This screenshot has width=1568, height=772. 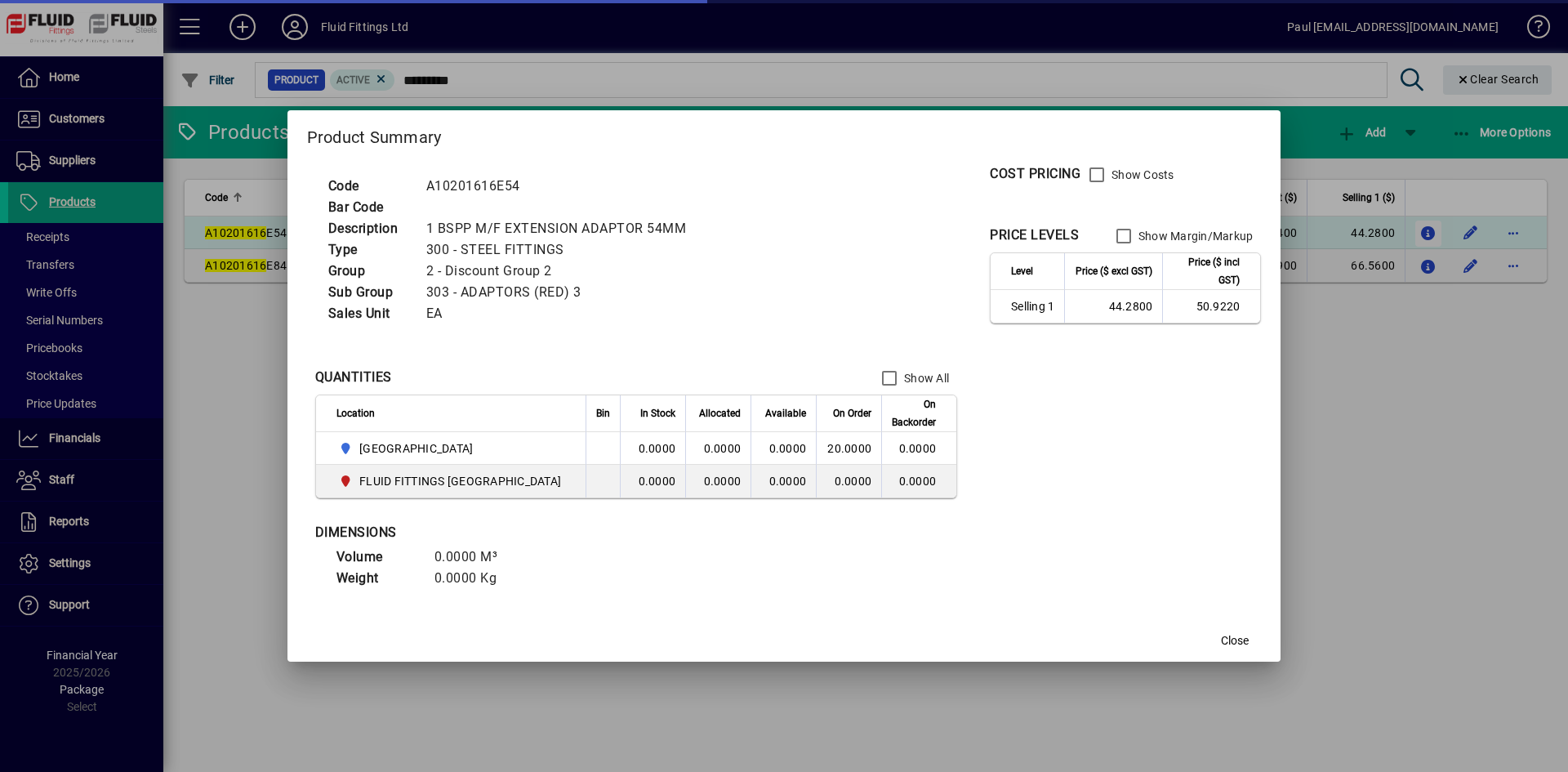 What do you see at coordinates (369, 186) in the screenshot?
I see `td: Code` at bounding box center [369, 186].